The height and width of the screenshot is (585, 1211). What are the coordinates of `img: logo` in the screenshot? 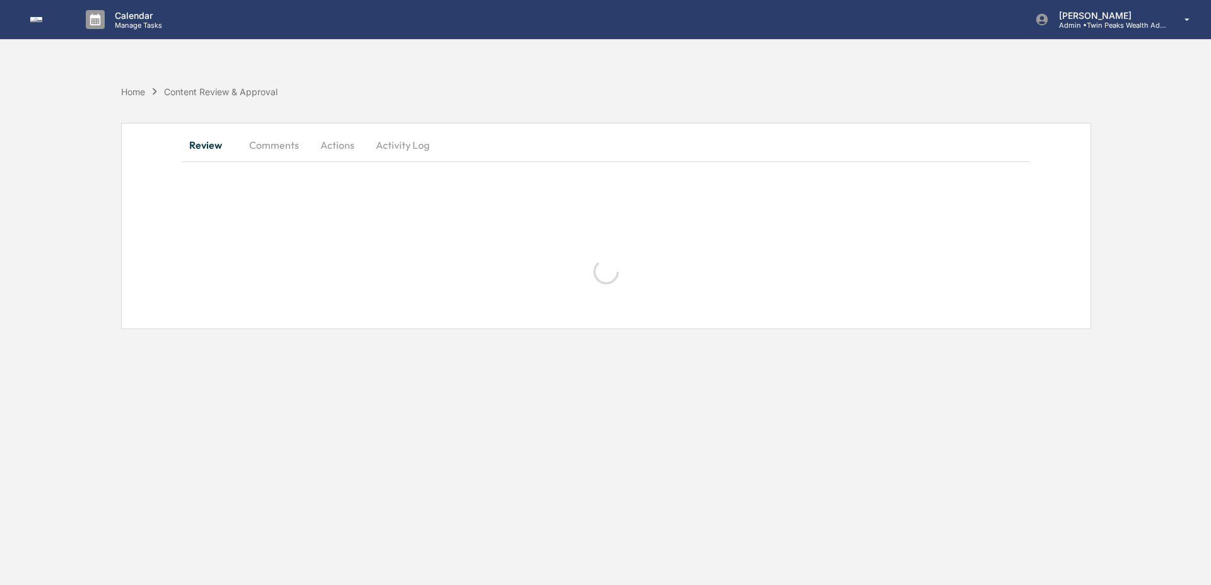 It's located at (45, 19).